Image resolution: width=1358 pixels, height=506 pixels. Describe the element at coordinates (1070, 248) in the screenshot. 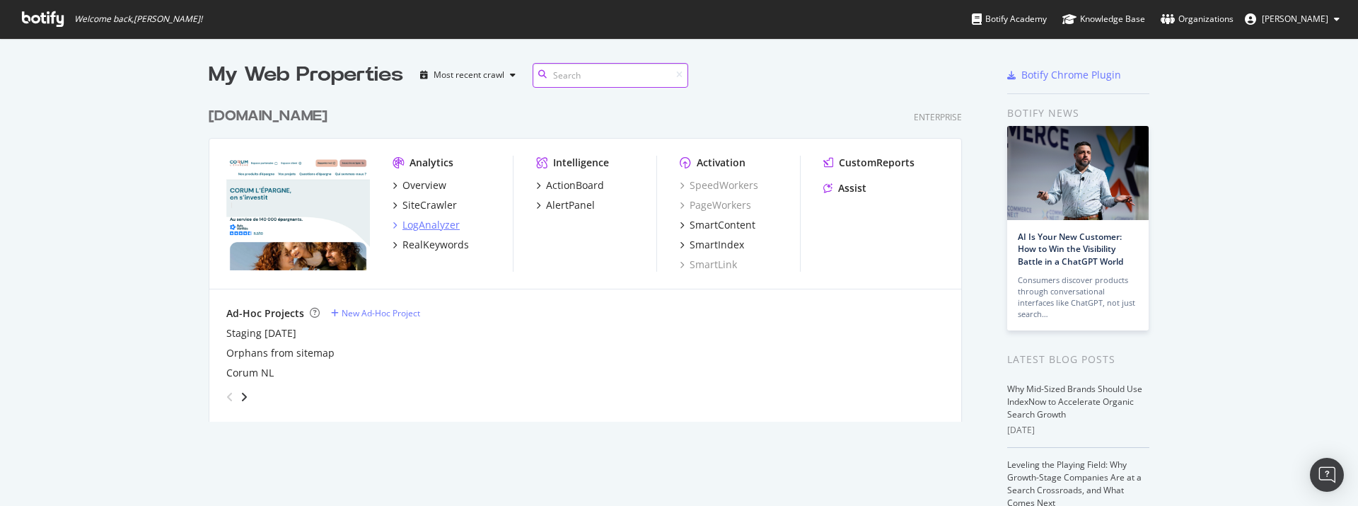

I see `a: AI Is Your New Customer: How to Win the Visibility Battle in a ChatGPT World` at that location.